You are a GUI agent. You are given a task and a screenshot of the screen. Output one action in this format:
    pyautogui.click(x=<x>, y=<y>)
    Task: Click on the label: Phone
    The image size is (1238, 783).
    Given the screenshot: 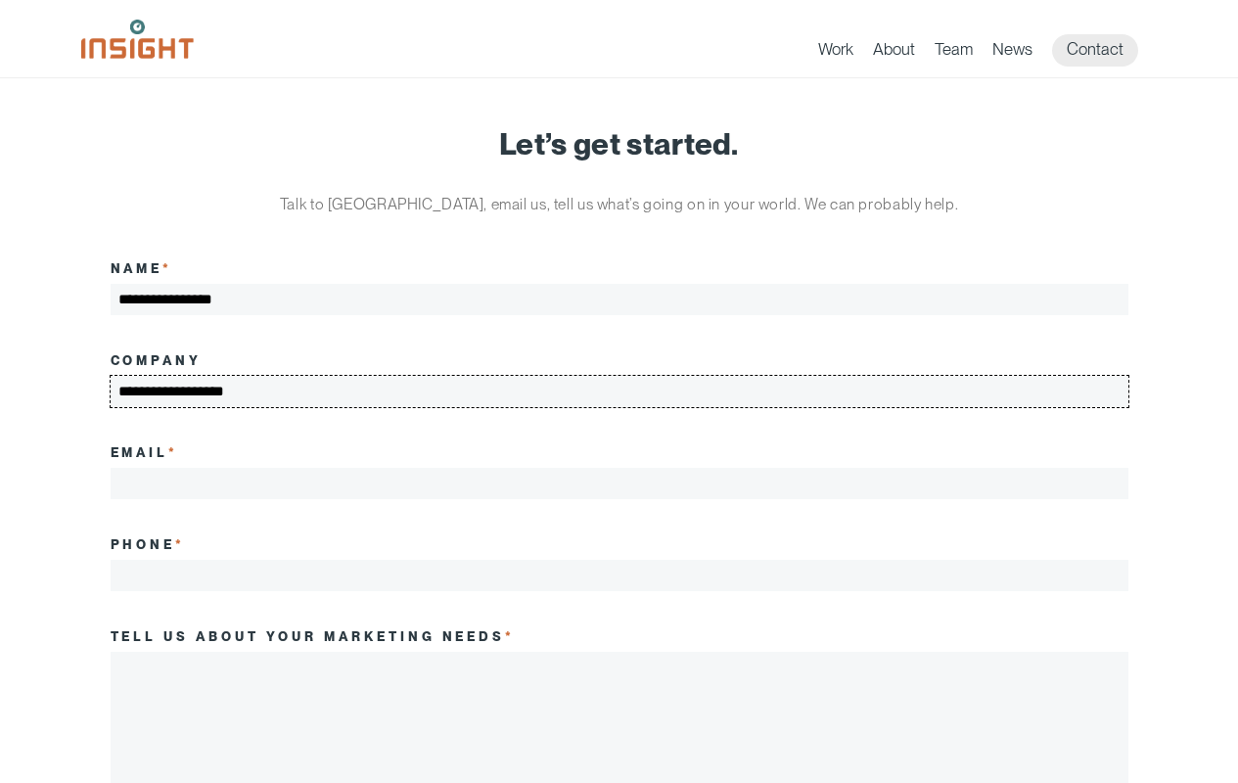 What is the action you would take?
    pyautogui.click(x=148, y=544)
    